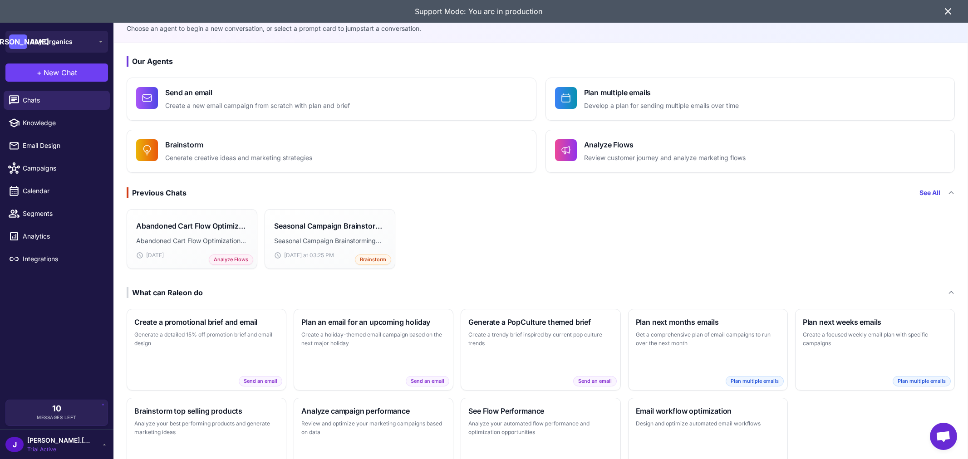  I want to click on span: Knowledge, so click(63, 123).